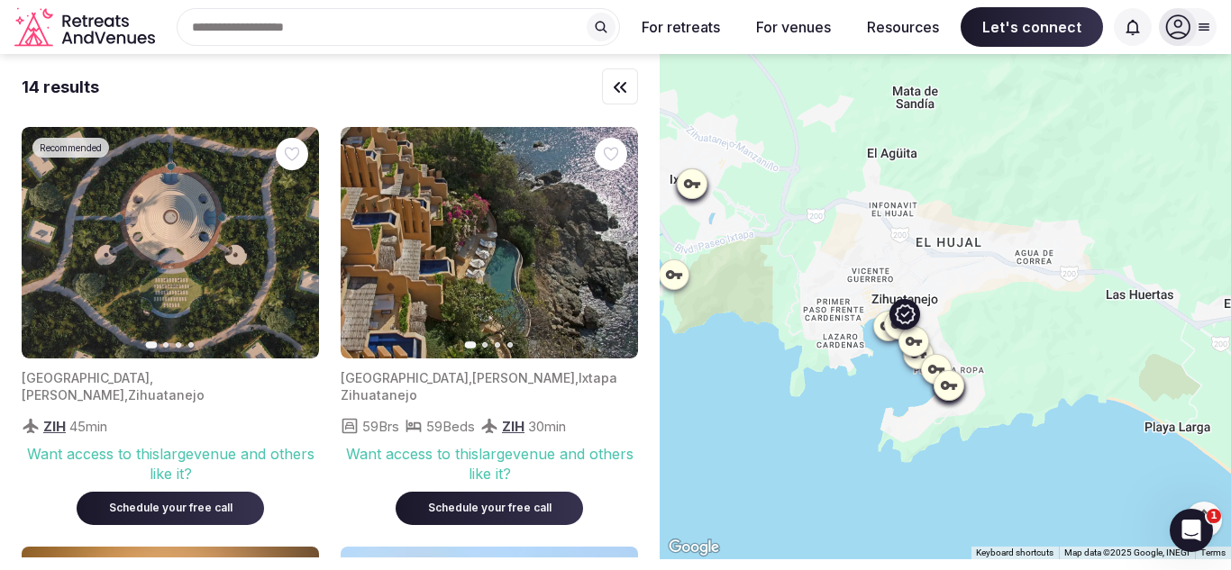 The height and width of the screenshot is (570, 1231). I want to click on button: Keyboard shortcuts, so click(1015, 553).